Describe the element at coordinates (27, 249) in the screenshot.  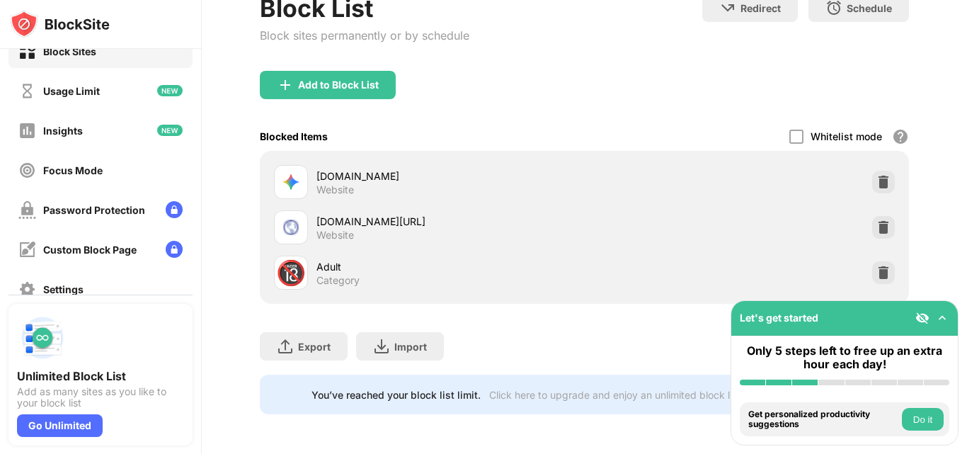
I see `img: customize-block-page-off.svg` at that location.